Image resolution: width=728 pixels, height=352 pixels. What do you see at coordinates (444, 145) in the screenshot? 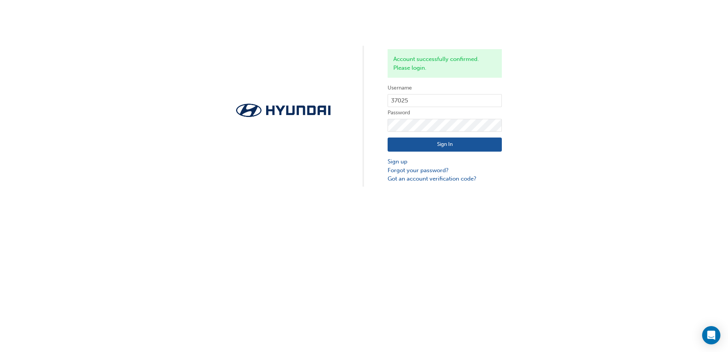
I see `button: Sign In` at bounding box center [444, 145].